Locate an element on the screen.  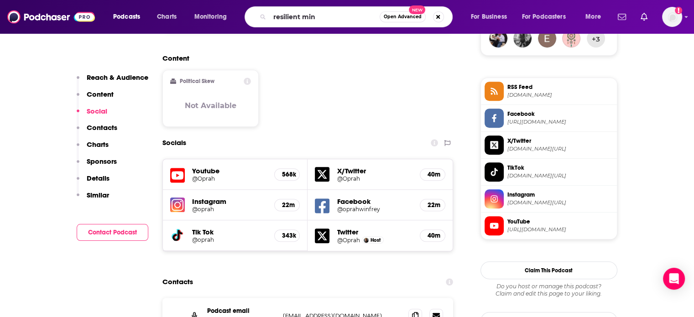
h3: Not Available is located at coordinates (210, 105).